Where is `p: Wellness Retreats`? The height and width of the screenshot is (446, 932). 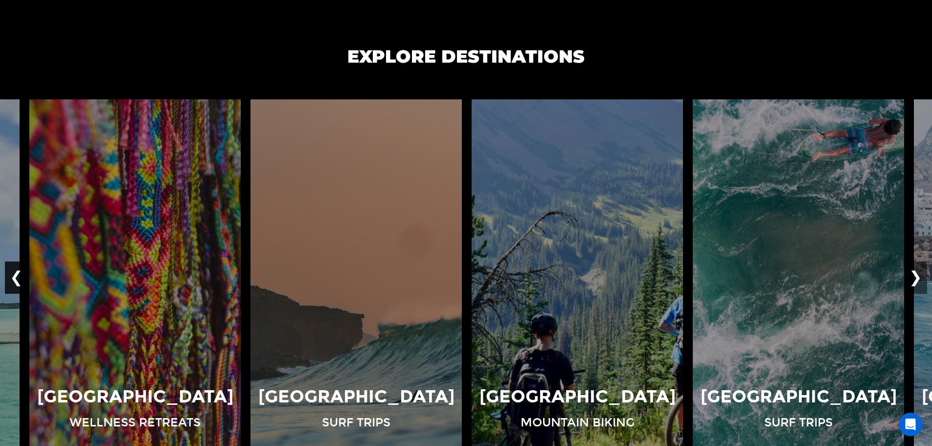
p: Wellness Retreats is located at coordinates (135, 422).